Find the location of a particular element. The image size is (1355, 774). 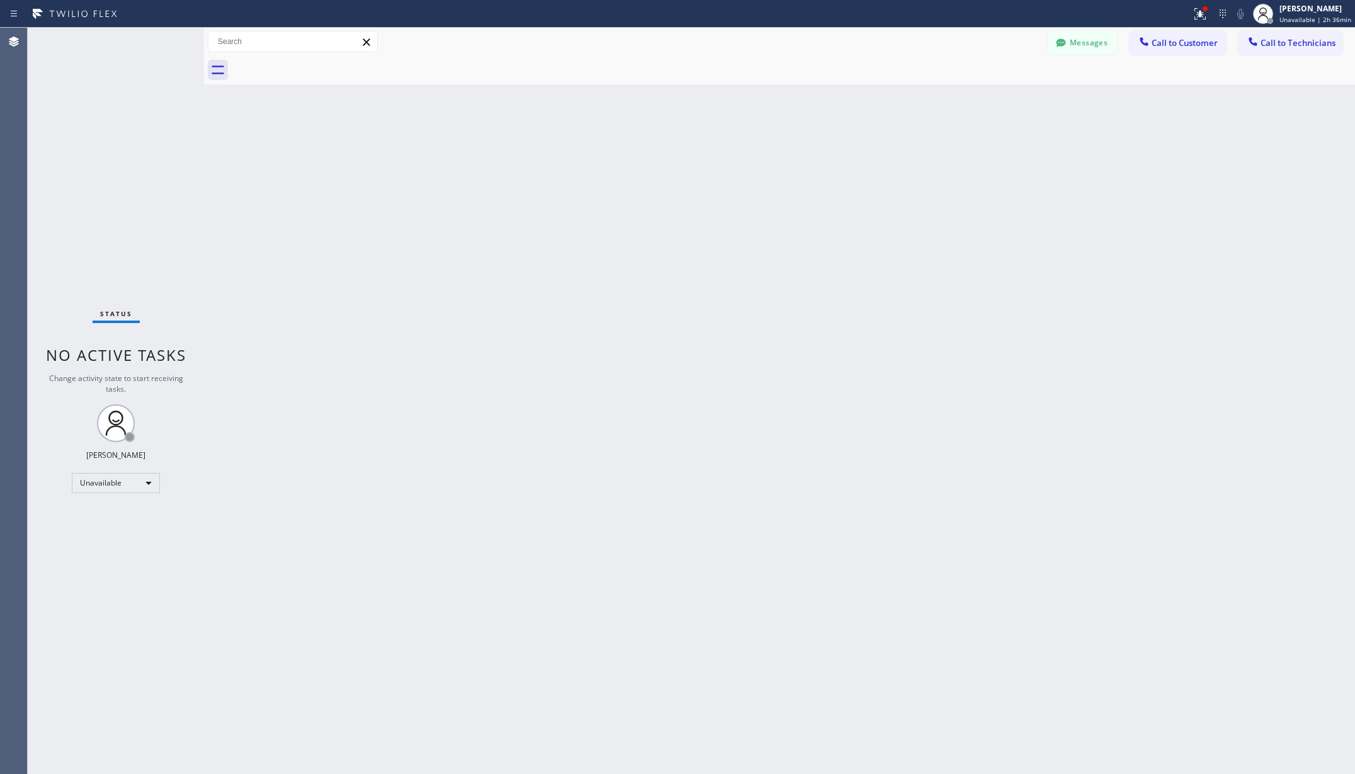

button: Call to Customer is located at coordinates (1178, 43).